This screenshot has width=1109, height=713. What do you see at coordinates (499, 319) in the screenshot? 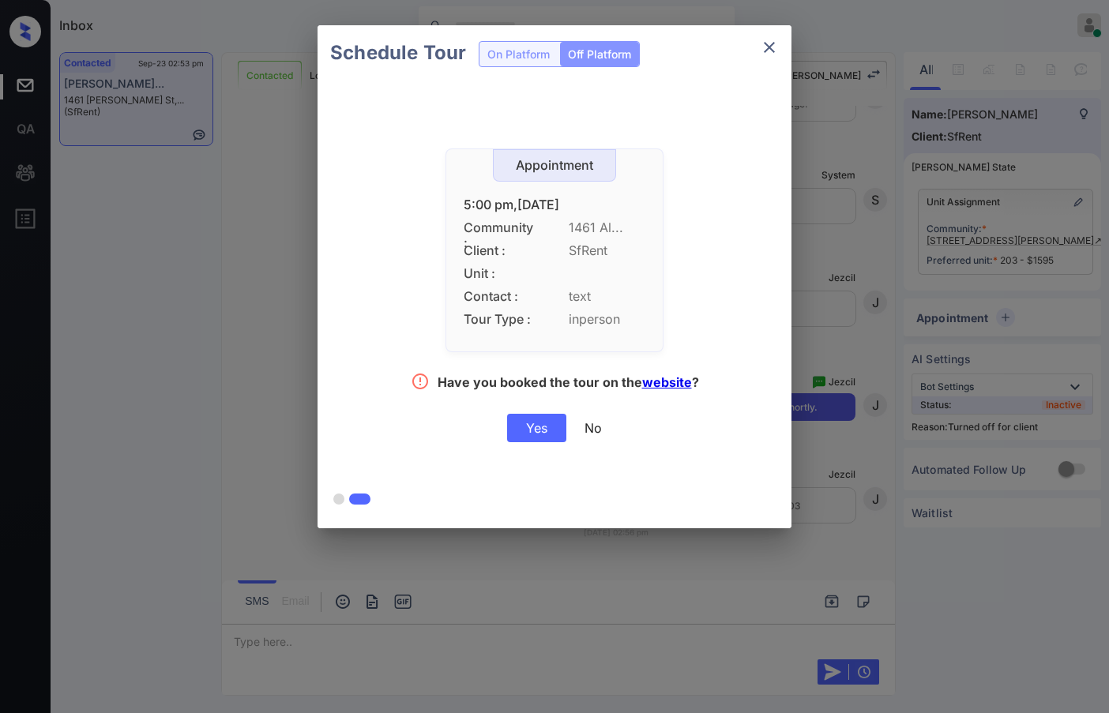
I see `span: Tour Type :` at bounding box center [499, 319].